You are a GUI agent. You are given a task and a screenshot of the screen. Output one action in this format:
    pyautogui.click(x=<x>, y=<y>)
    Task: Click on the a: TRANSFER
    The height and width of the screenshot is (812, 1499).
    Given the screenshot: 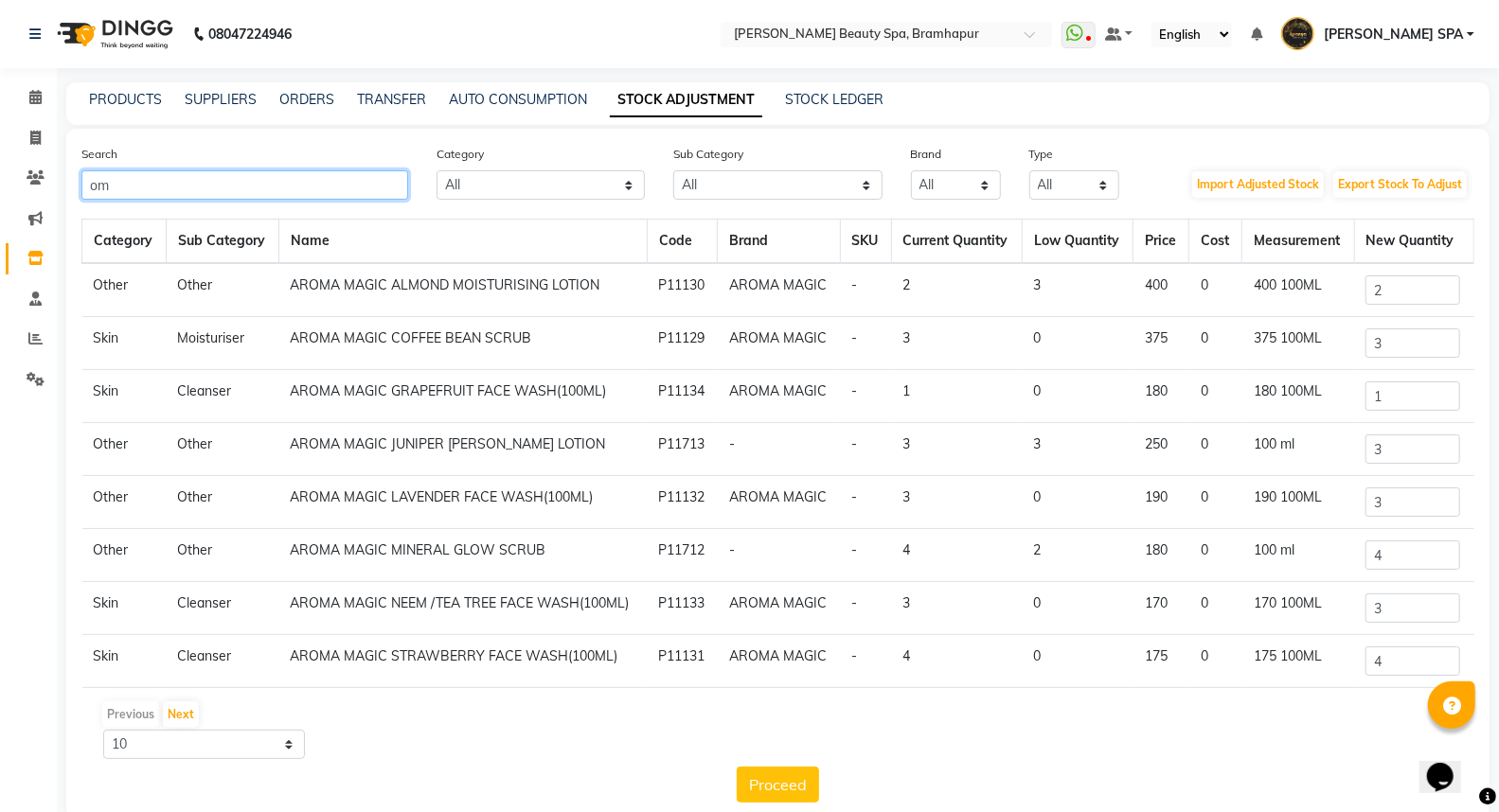 What is the action you would take?
    pyautogui.click(x=391, y=99)
    